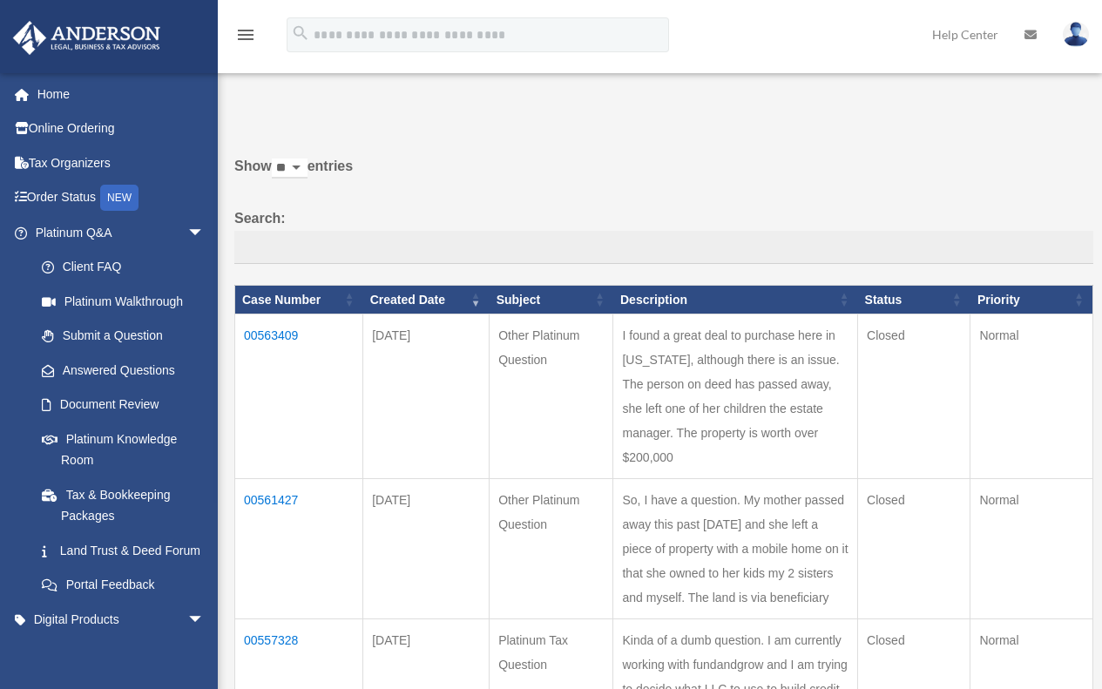 The image size is (1102, 689). Describe the element at coordinates (246, 37) in the screenshot. I see `a: menu` at that location.